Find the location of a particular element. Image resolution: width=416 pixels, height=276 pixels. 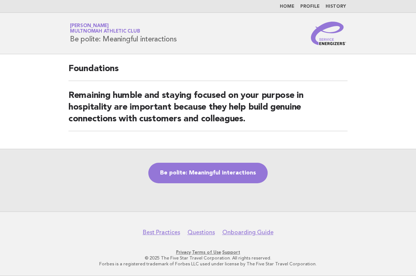

a: Support is located at coordinates (231, 252).